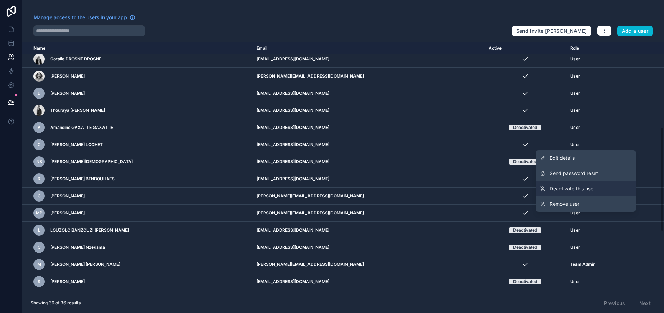 This screenshot has width=664, height=313. I want to click on th: Name, so click(137, 48).